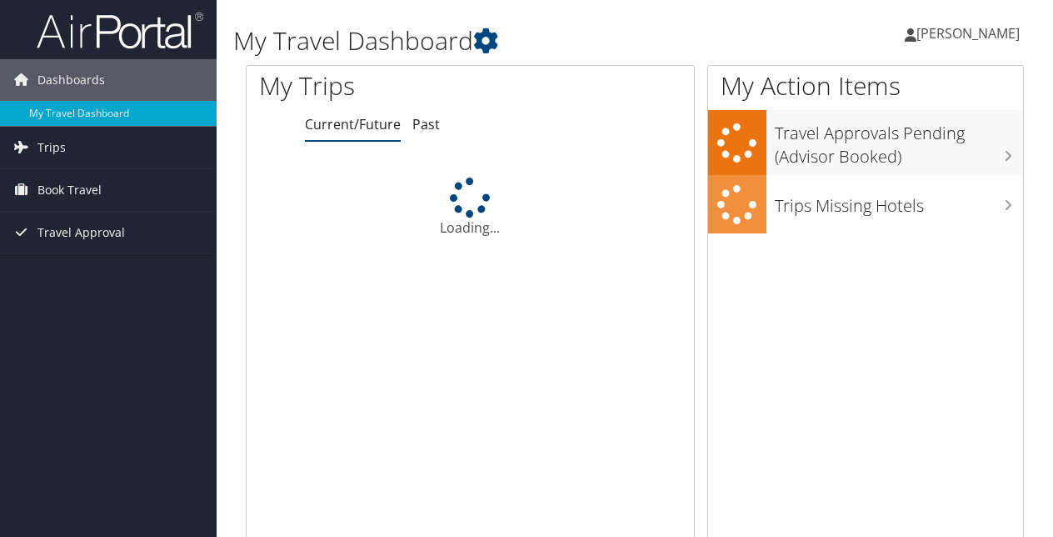 The image size is (1053, 537). I want to click on h3: Travel Approvals Pending (Advisor Booked), so click(899, 141).